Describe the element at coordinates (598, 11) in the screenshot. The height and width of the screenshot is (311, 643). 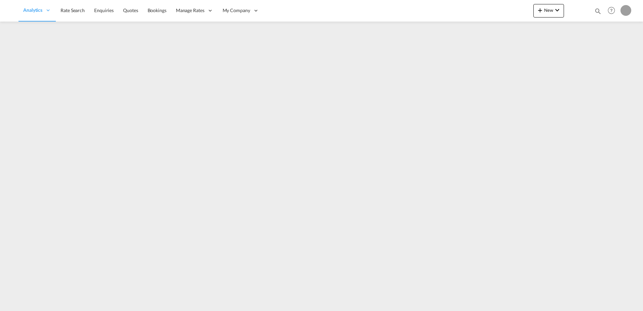
I see `md-icon: icon-magnify` at that location.